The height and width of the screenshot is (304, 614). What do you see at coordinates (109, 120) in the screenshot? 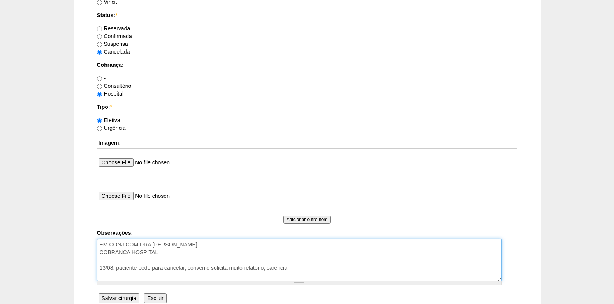
I see `label: Eletiva` at bounding box center [109, 120].